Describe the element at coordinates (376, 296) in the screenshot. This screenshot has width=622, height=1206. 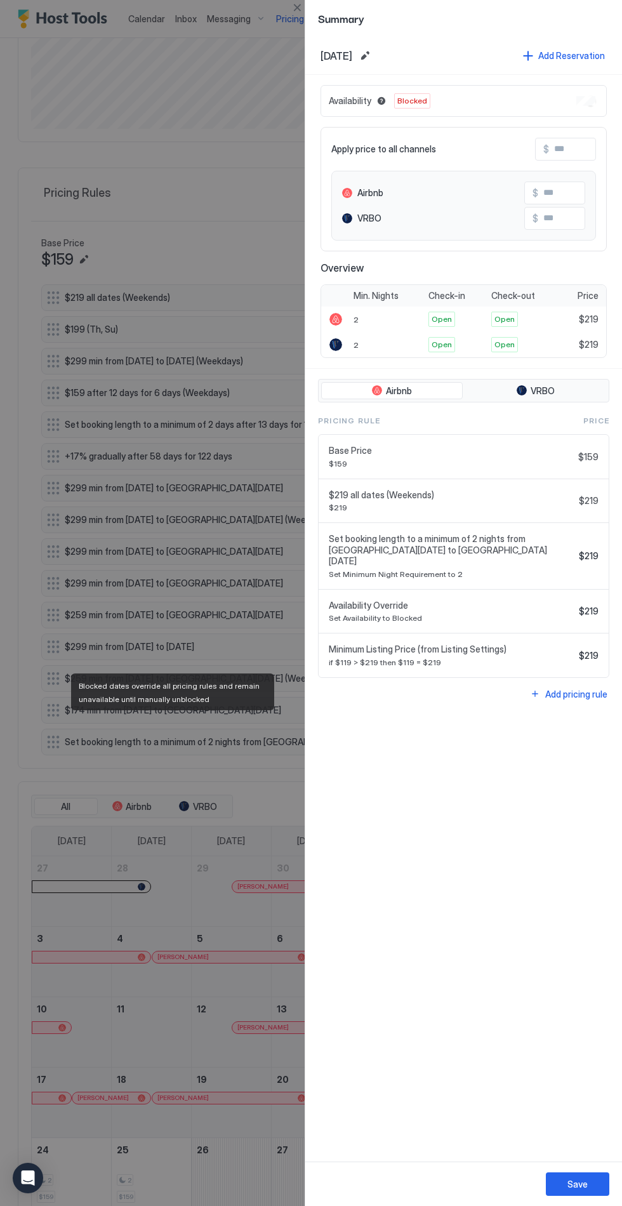
I see `span: Min. Nights` at that location.